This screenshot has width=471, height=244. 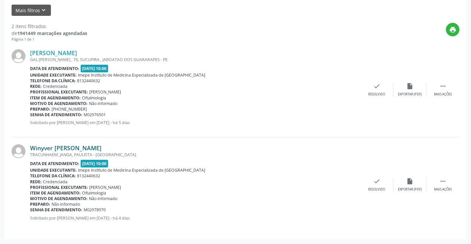 What do you see at coordinates (452, 29) in the screenshot?
I see `button: print` at bounding box center [452, 29].